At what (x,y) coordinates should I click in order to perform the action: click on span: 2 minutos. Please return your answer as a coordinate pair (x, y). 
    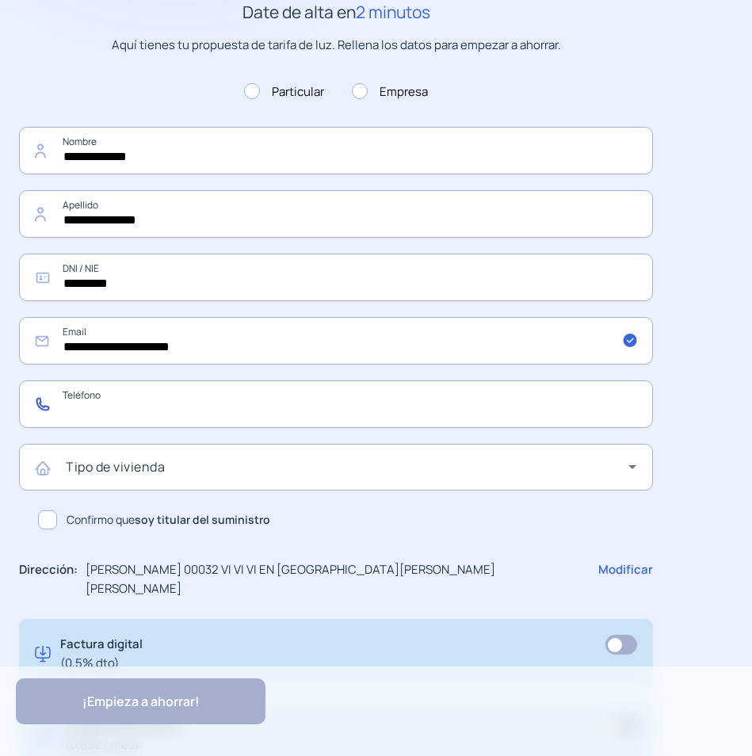
    Looking at the image, I should click on (393, 12).